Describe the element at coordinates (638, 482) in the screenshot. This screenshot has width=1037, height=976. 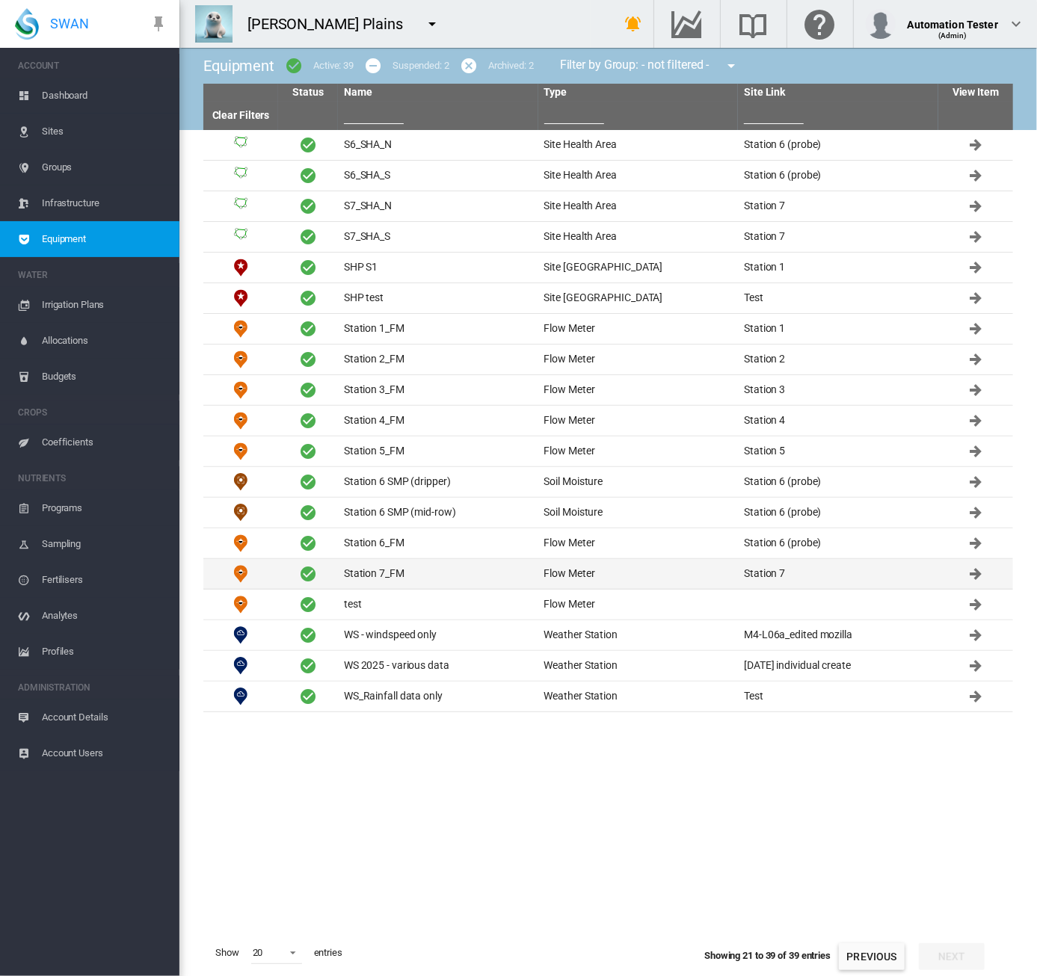
I see `td: Soil Moisture` at that location.